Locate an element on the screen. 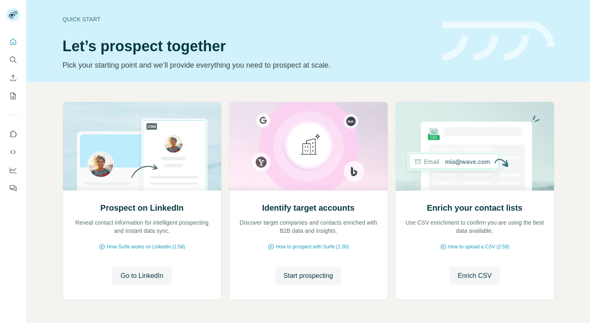 The image size is (590, 323). button: Use Surfe API is located at coordinates (13, 152).